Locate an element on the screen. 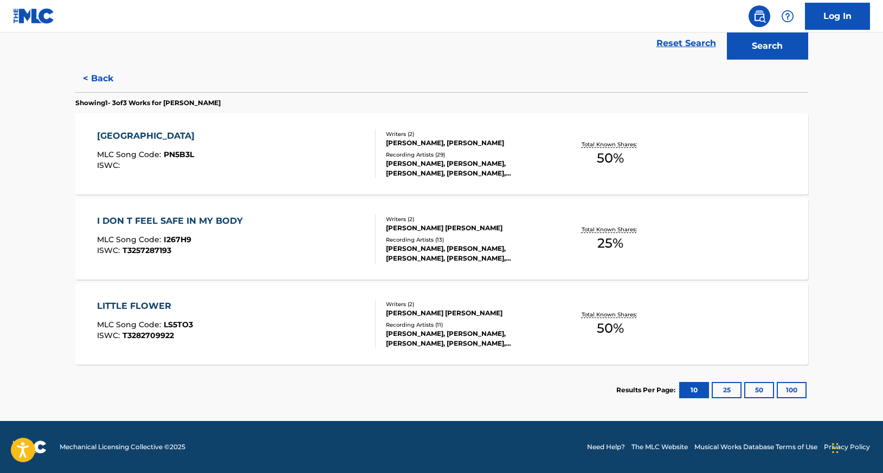  span: T3282709922 is located at coordinates (148, 336).